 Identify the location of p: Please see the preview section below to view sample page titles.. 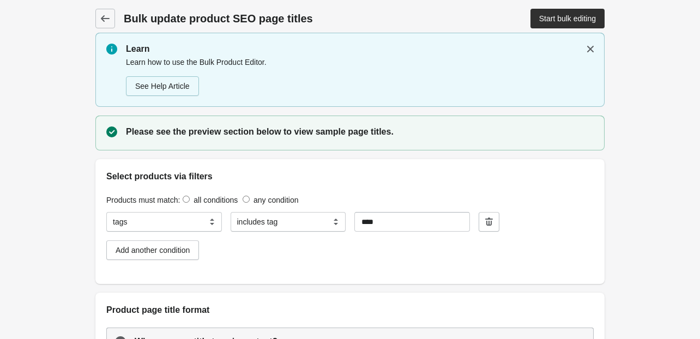
(360, 132).